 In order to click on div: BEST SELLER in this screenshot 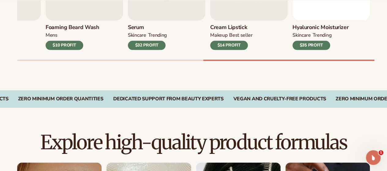, I will do `click(241, 35)`.